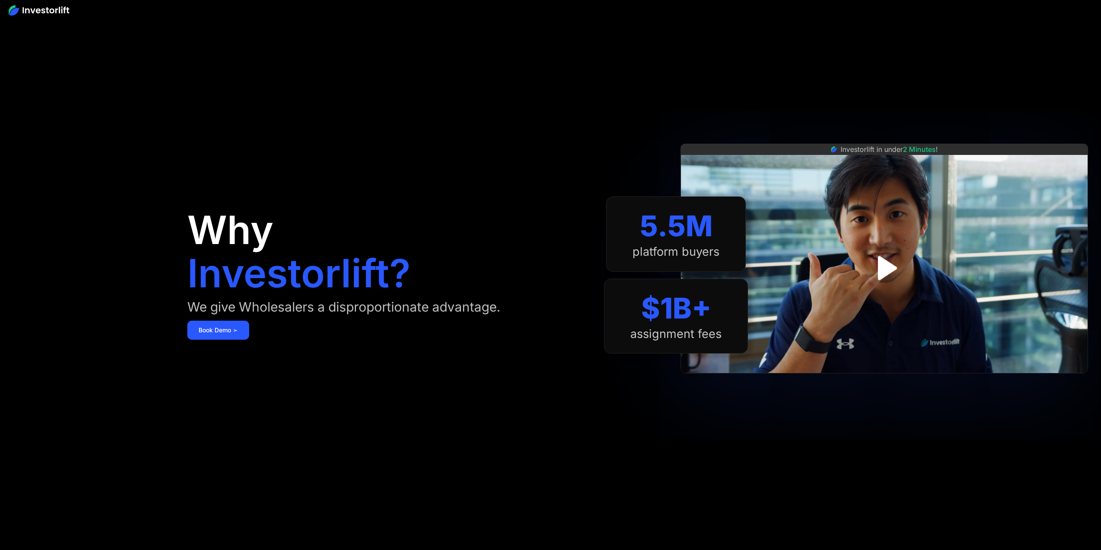 The image size is (1101, 550). Describe the element at coordinates (889, 149) in the screenshot. I see `div: Investorlift in under !` at that location.